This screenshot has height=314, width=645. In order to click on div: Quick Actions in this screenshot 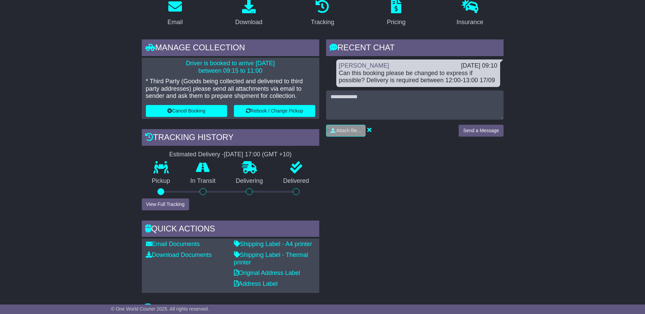, I will do `click(231, 230)`.